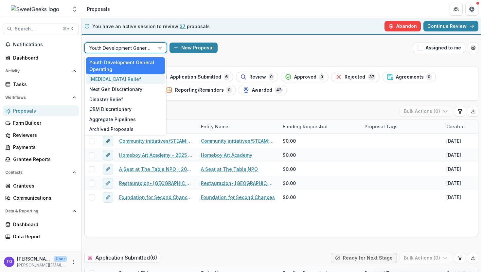  Describe the element at coordinates (45, 45) in the screenshot. I see `span: Notifications` at that location.